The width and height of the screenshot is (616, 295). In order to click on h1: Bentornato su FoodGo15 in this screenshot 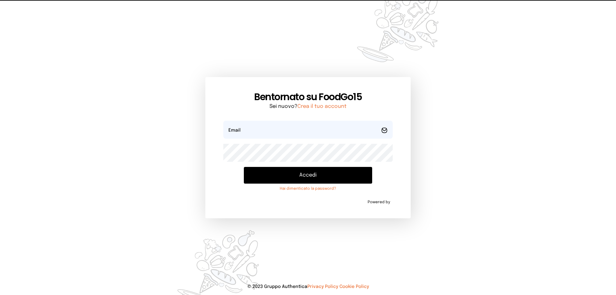, I will do `click(308, 97)`.